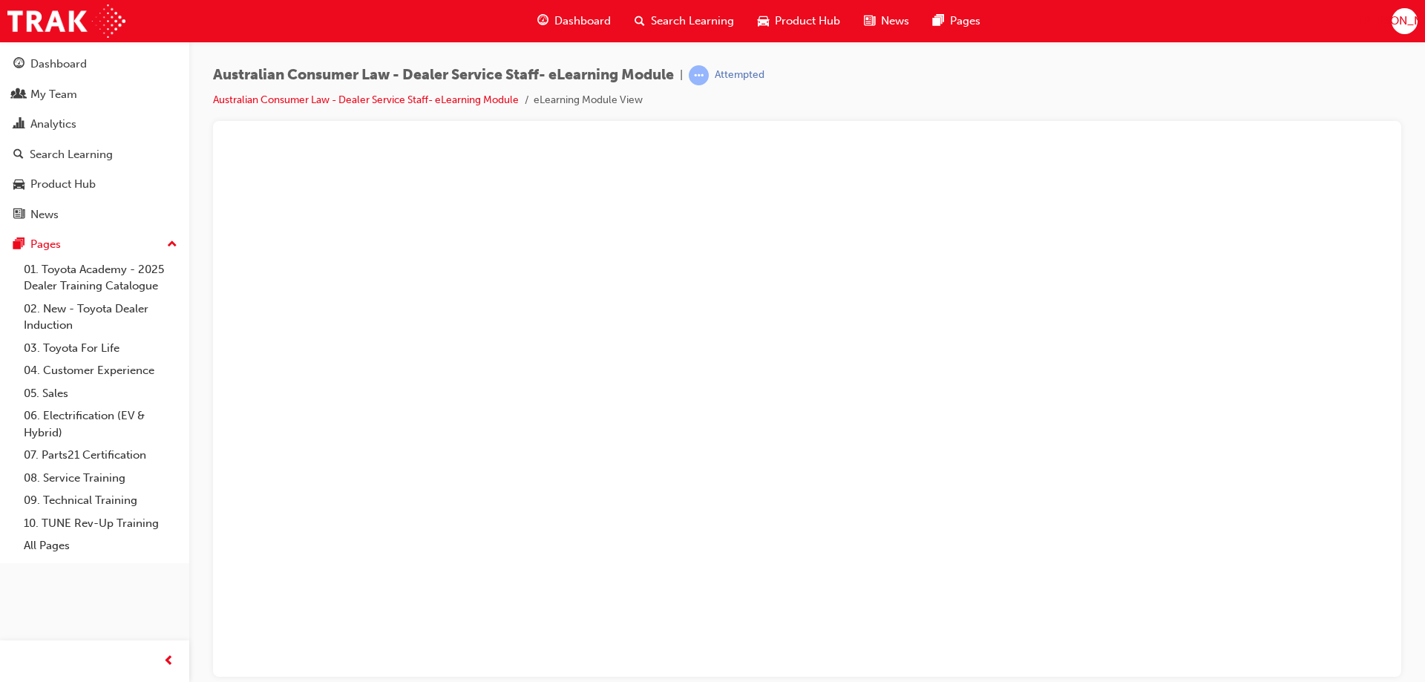  I want to click on a: car-iconProduct Hub, so click(799, 21).